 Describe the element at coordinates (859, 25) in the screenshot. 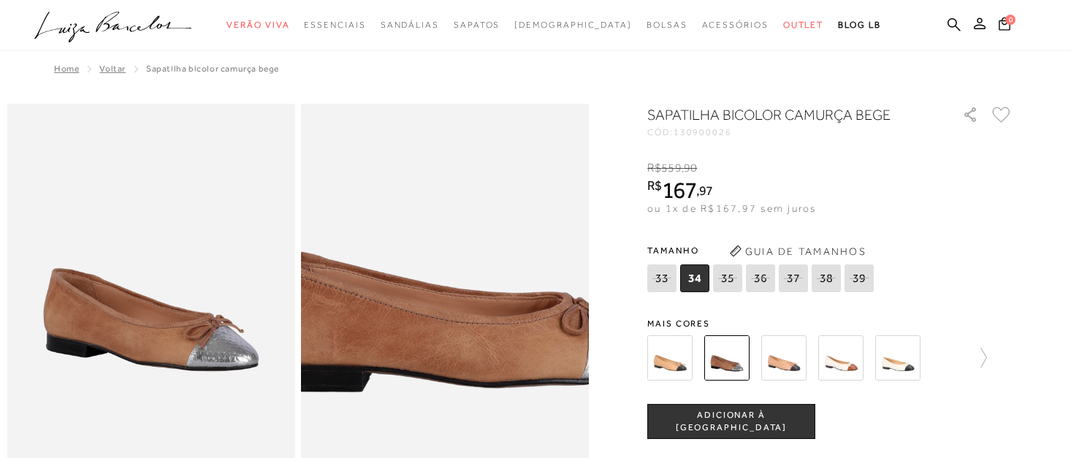

I see `a: BLOG LB` at that location.